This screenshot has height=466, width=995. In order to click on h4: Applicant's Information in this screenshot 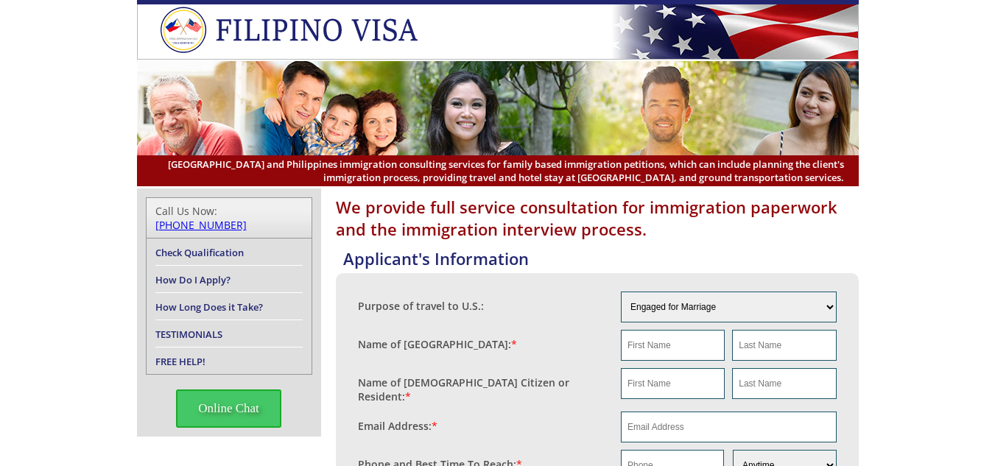, I will do `click(601, 259)`.